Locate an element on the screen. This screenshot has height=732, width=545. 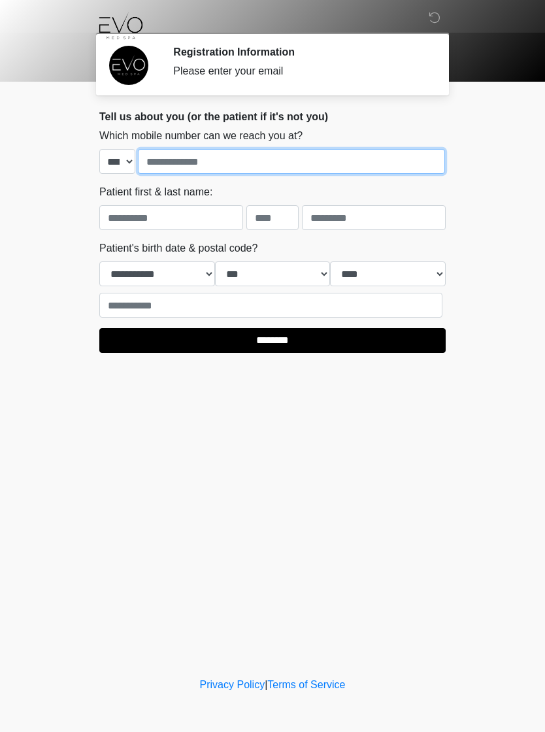
a: Terms of Service is located at coordinates (306, 684).